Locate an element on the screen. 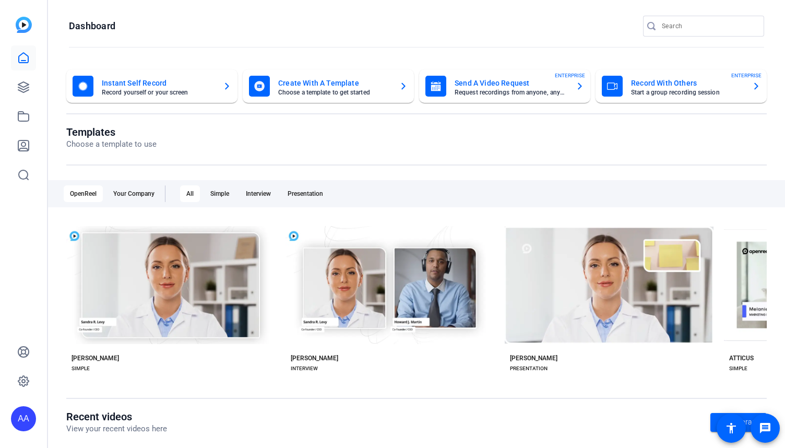 Image resolution: width=785 pixels, height=448 pixels. mat-icon: accessibility is located at coordinates (731, 428).